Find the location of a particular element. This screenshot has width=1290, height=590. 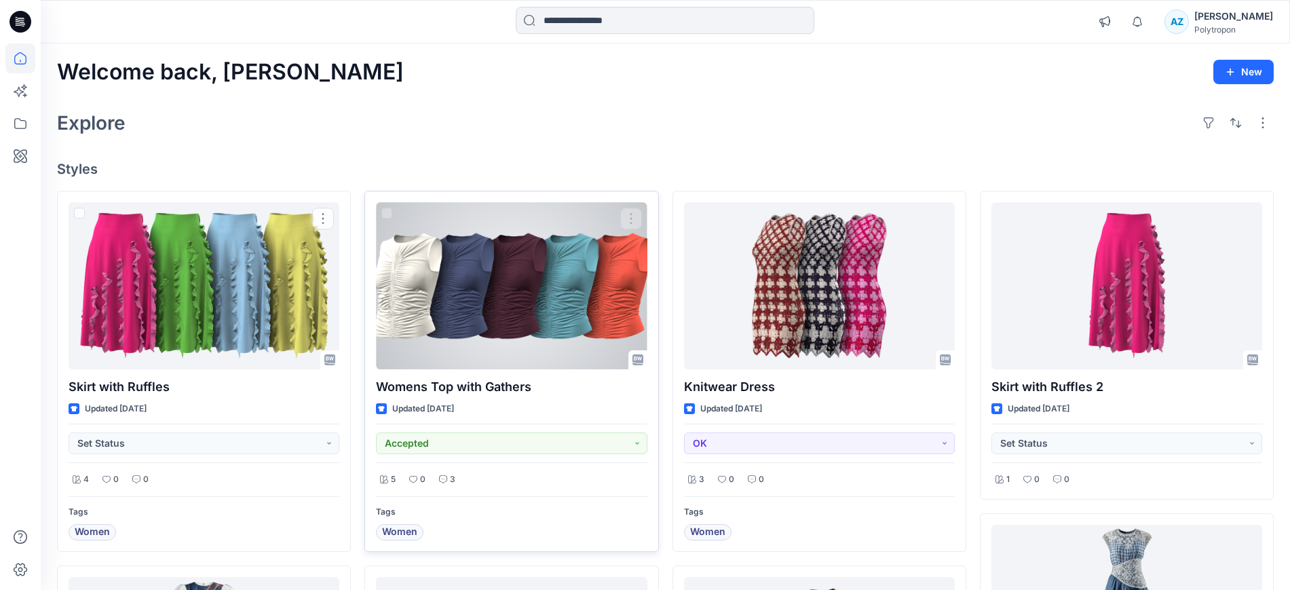

a: Womens Top with Gathers is located at coordinates (511, 286).